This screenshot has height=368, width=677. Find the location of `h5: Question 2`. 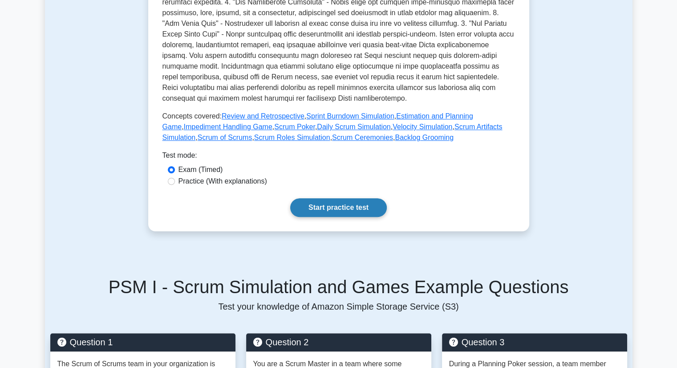

h5: Question 2 is located at coordinates (339, 342).